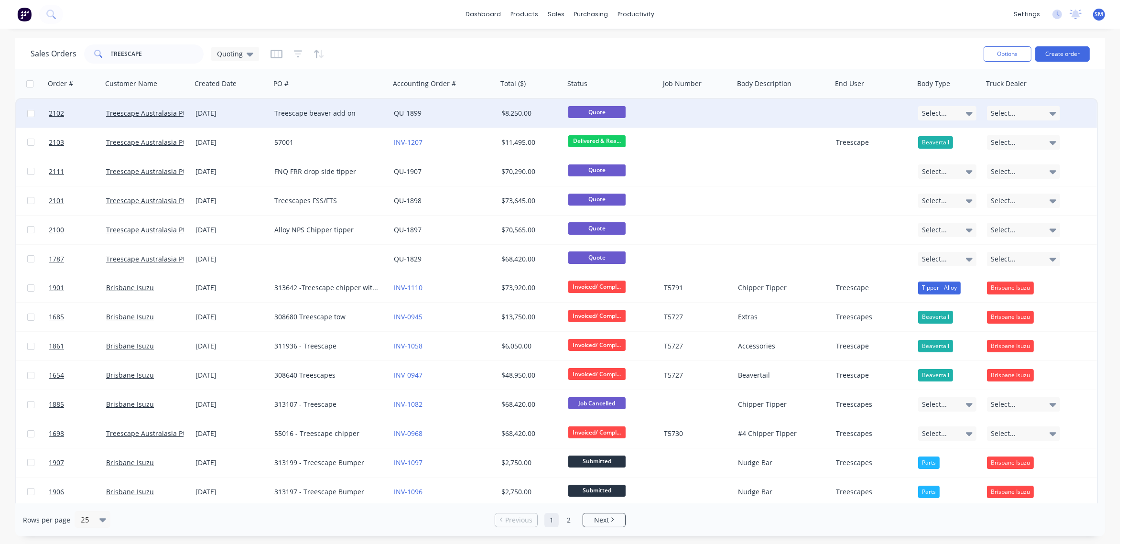  Describe the element at coordinates (597, 141) in the screenshot. I see `span: Delivered & Rea...` at that location.